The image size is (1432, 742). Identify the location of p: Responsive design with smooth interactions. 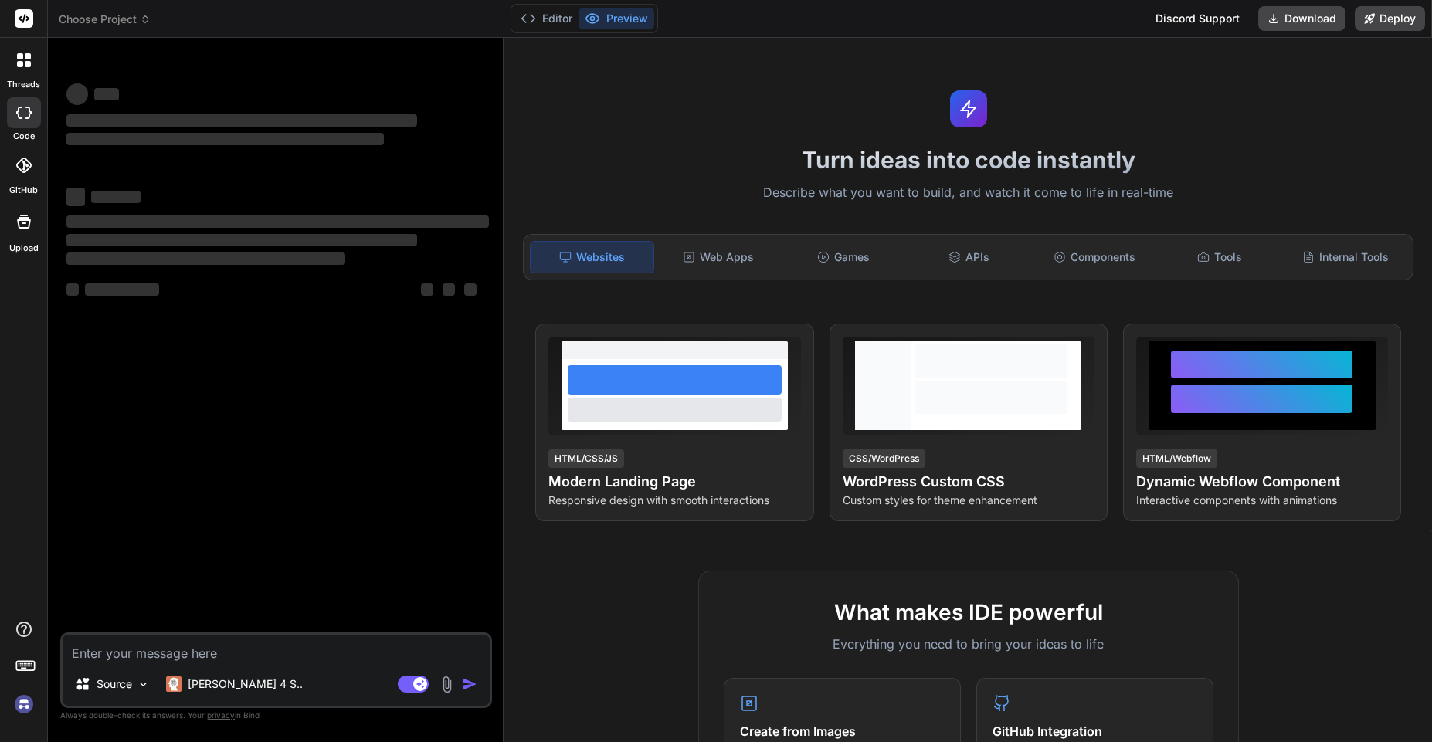
(674, 501).